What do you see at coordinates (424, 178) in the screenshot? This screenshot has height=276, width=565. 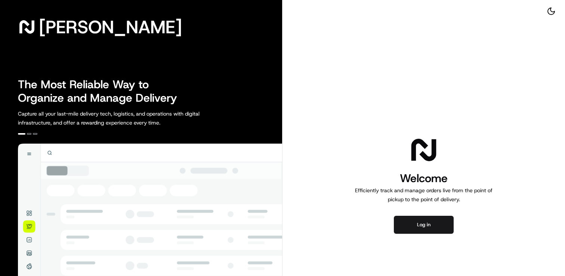 I see `h1: Welcome` at bounding box center [424, 178].